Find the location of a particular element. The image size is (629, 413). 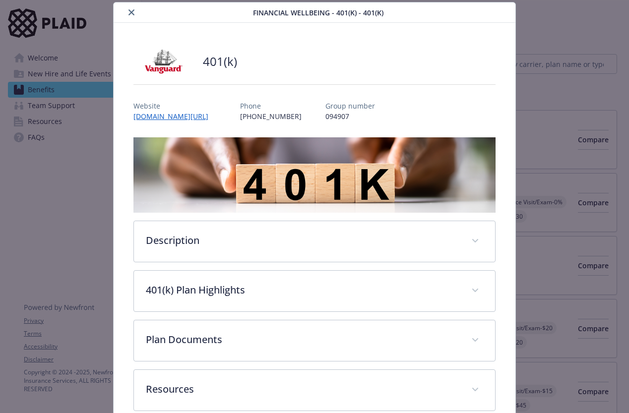

div: Resources is located at coordinates (315, 391).